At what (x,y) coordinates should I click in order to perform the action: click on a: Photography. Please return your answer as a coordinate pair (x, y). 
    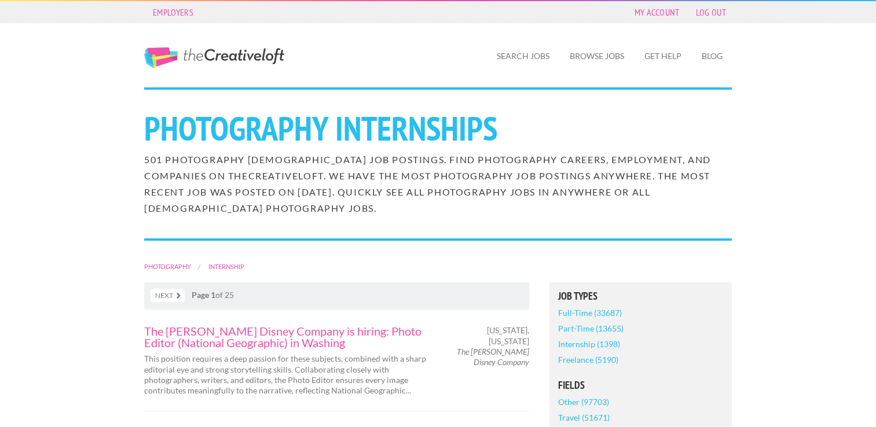
    Looking at the image, I should click on (167, 266).